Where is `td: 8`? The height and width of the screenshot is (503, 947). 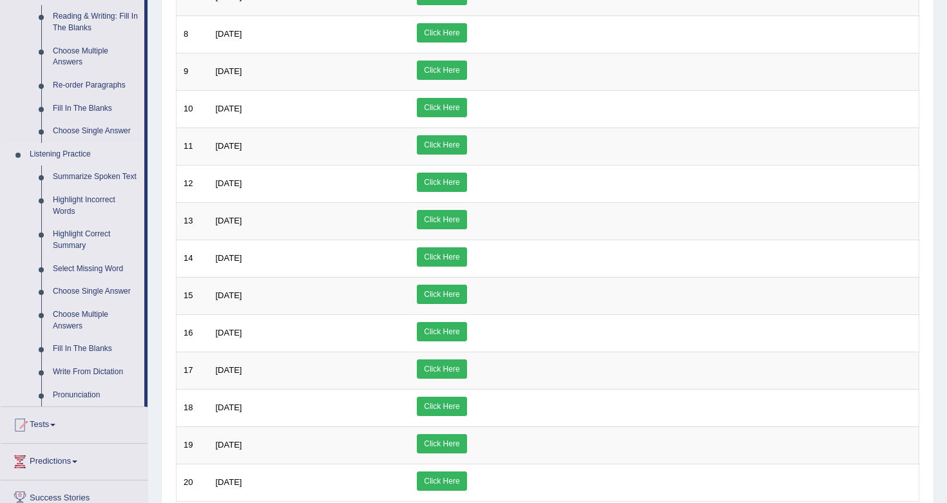
td: 8 is located at coordinates (193, 34).